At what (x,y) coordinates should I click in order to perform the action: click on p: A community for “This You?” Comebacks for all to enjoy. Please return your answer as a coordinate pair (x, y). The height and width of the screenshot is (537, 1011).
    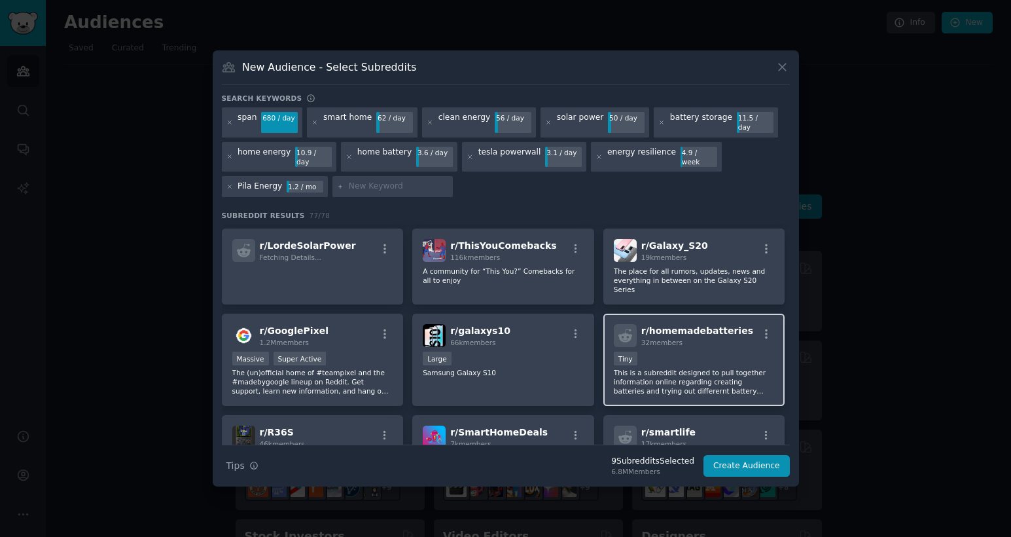
    Looking at the image, I should click on (503, 275).